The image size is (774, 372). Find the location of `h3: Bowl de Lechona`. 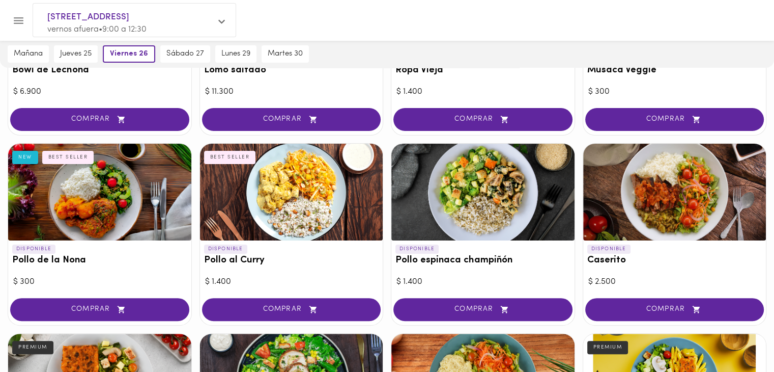

h3: Bowl de Lechona is located at coordinates (100, 70).